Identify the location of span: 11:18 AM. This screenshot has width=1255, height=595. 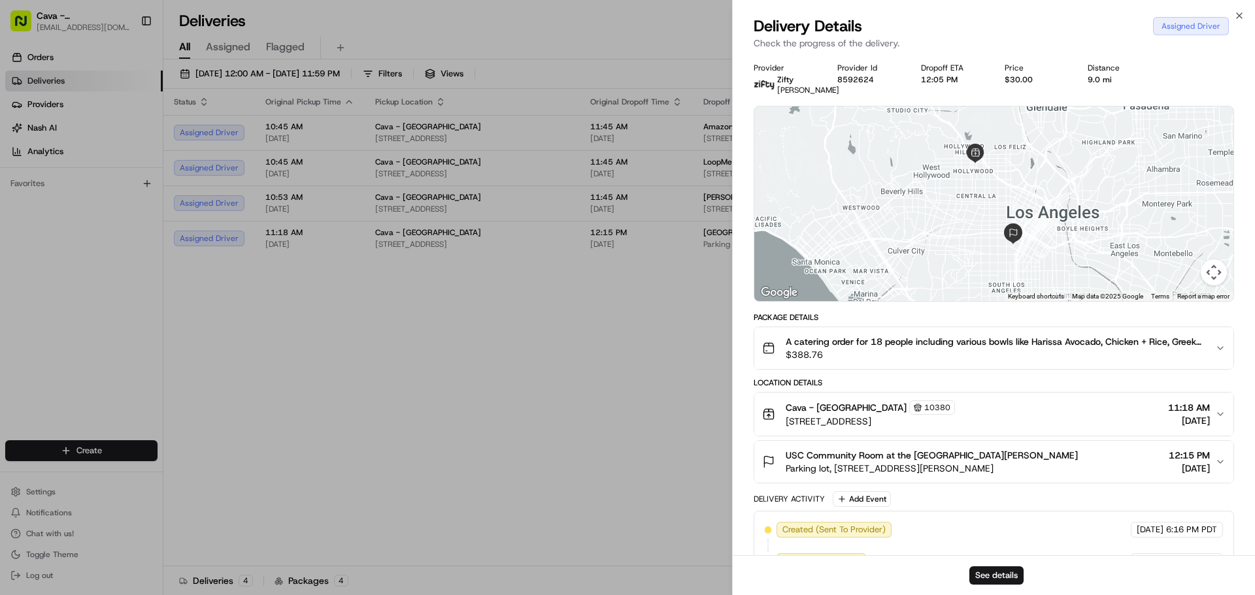
(1189, 408).